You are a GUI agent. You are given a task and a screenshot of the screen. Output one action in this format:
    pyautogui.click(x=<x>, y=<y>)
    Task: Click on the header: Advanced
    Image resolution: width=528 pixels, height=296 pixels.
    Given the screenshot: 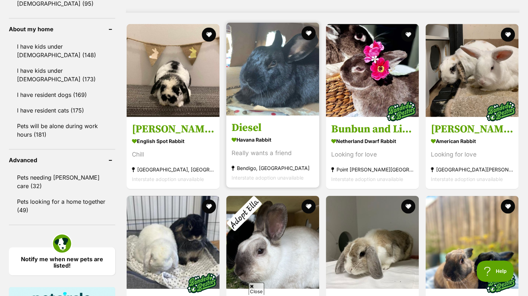 What is the action you would take?
    pyautogui.click(x=62, y=160)
    